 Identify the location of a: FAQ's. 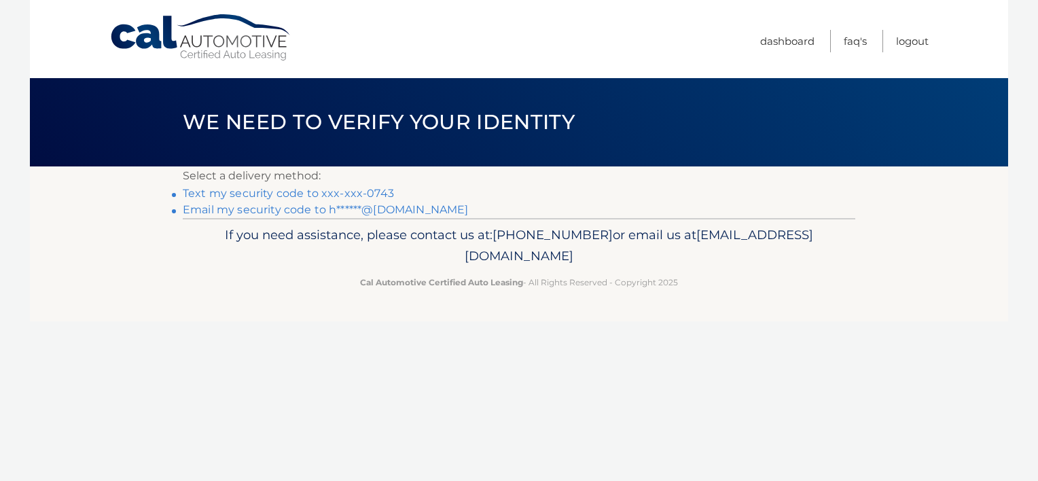
(855, 41).